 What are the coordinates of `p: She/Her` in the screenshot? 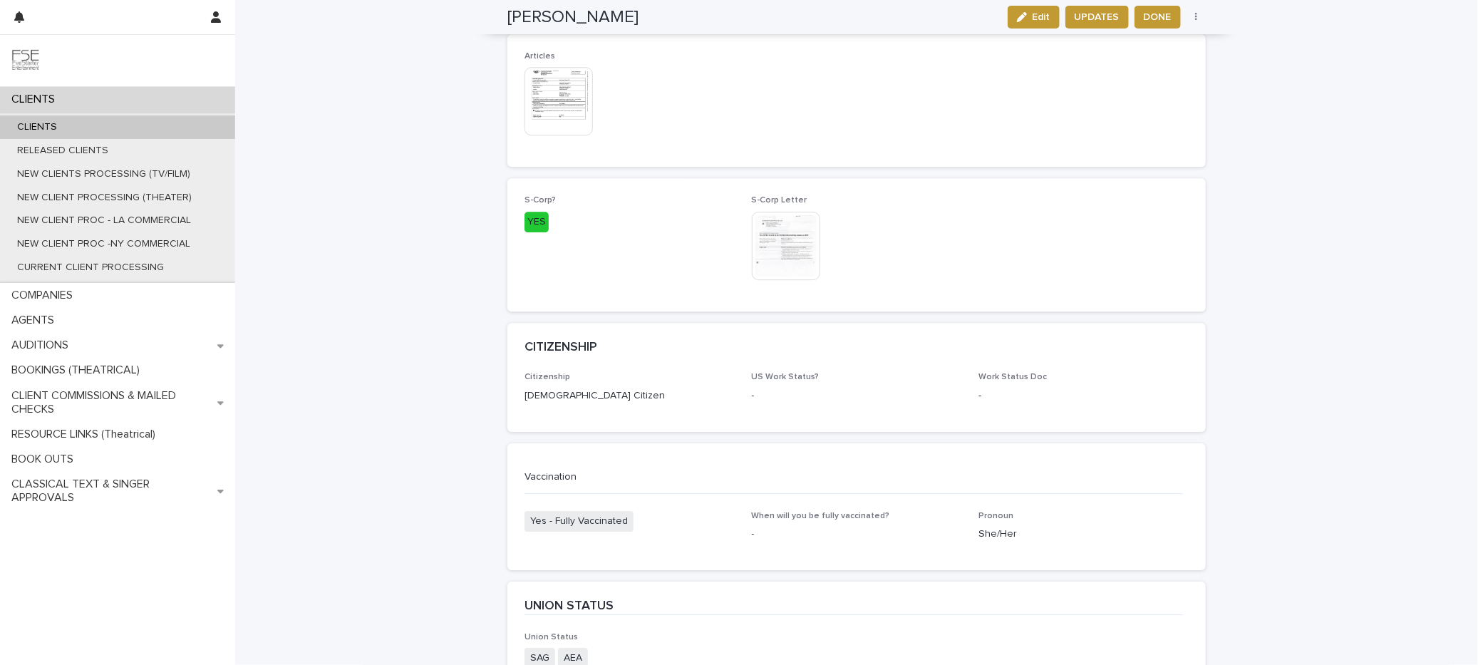 It's located at (1083, 534).